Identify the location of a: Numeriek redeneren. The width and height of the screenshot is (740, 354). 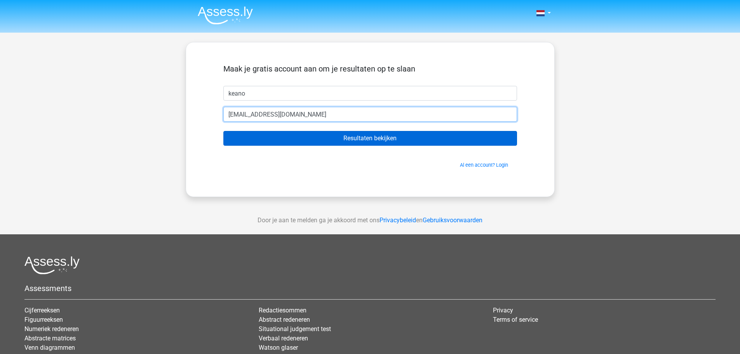
(52, 329).